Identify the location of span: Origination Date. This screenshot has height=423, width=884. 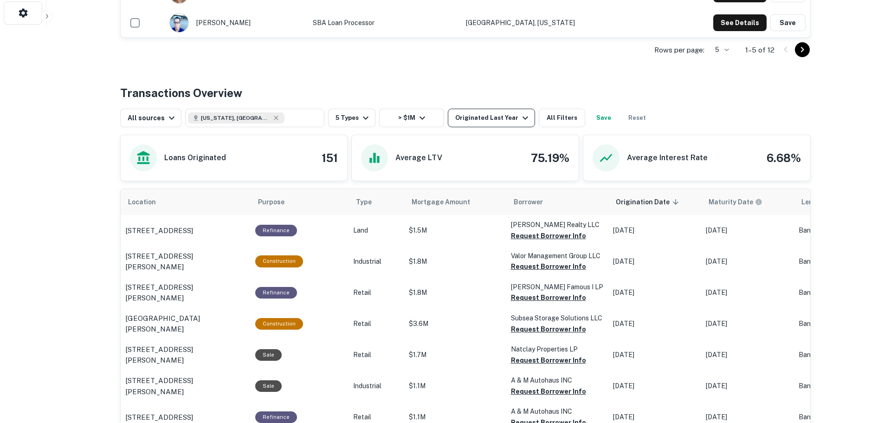
(649, 202).